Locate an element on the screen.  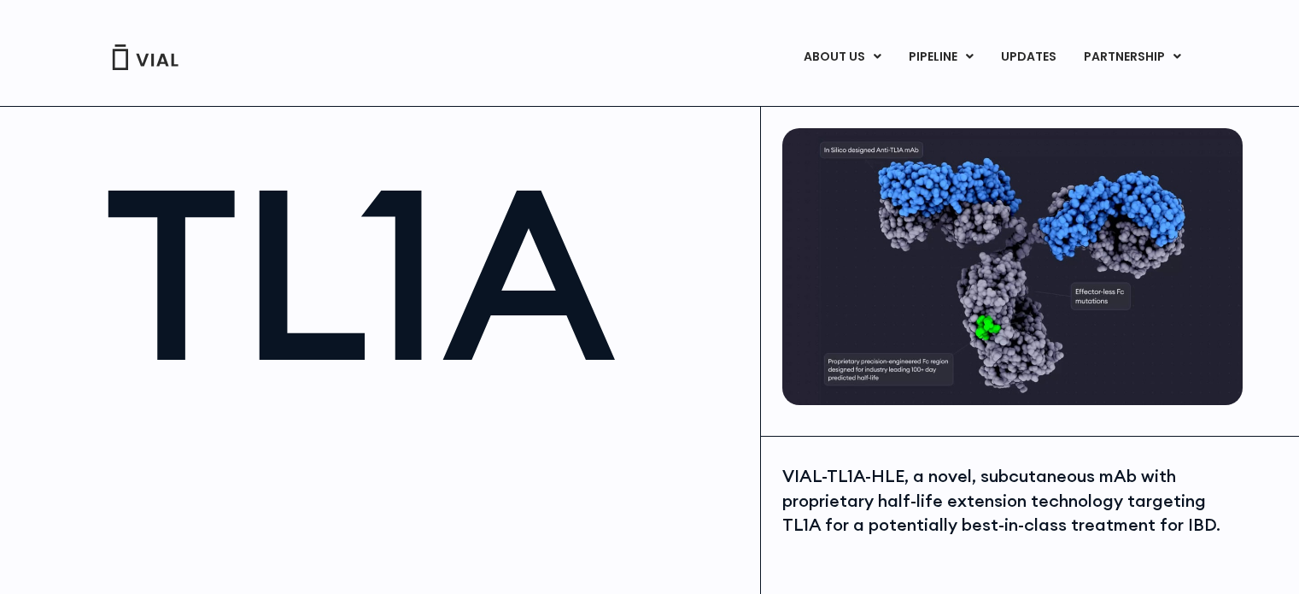
img: TL1A antibody diagram. is located at coordinates (1012, 267).